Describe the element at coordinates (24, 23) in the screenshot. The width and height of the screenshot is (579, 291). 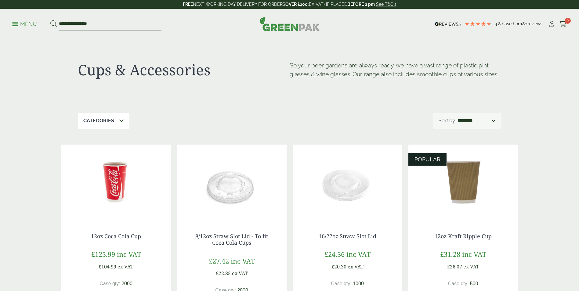
I see `a: Menu` at that location.